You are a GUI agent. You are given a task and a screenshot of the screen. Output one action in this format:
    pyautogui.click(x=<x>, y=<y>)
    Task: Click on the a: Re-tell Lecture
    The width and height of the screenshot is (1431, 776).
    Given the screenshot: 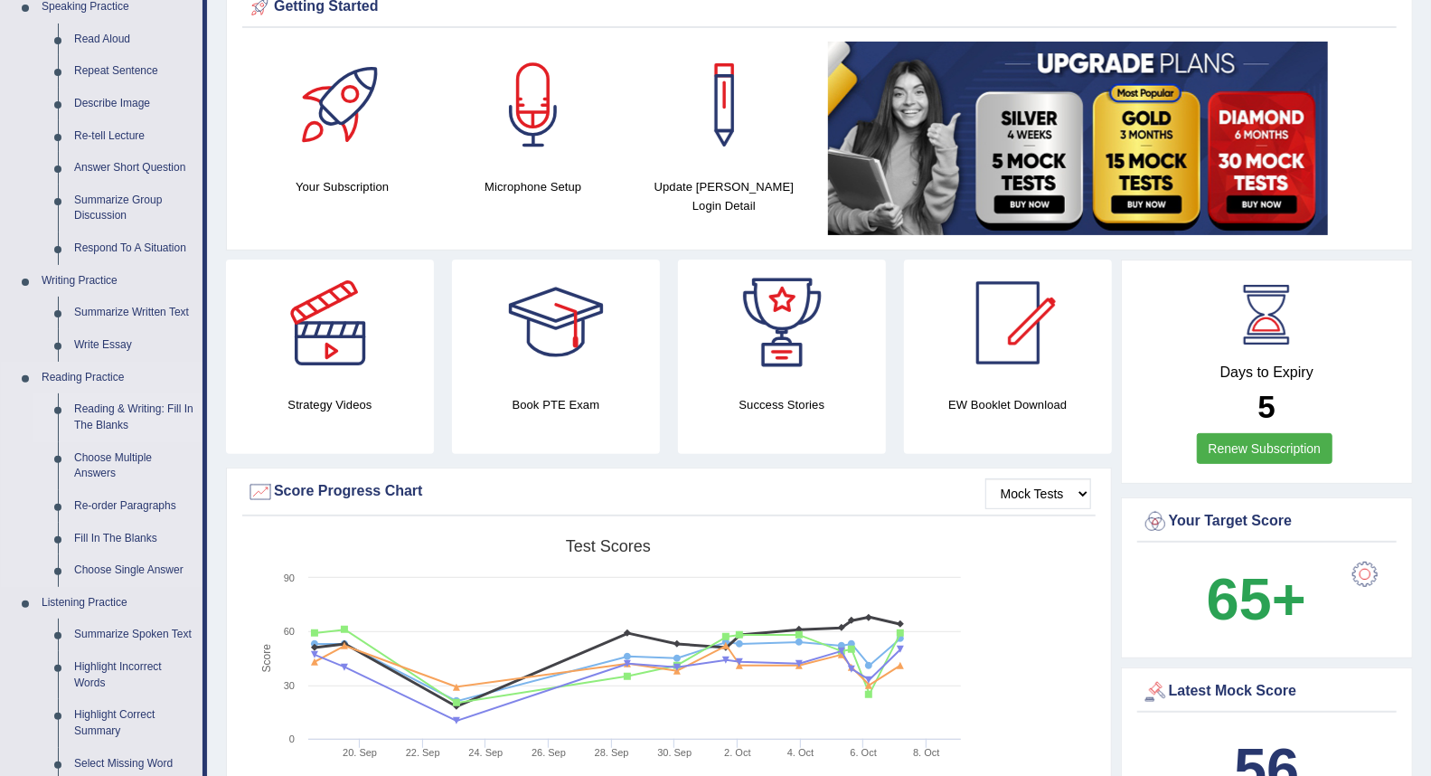 What is the action you would take?
    pyautogui.click(x=134, y=137)
    